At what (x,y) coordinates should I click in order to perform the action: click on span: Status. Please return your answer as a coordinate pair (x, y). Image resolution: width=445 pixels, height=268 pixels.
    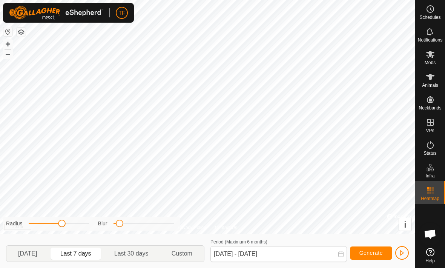
    Looking at the image, I should click on (430, 153).